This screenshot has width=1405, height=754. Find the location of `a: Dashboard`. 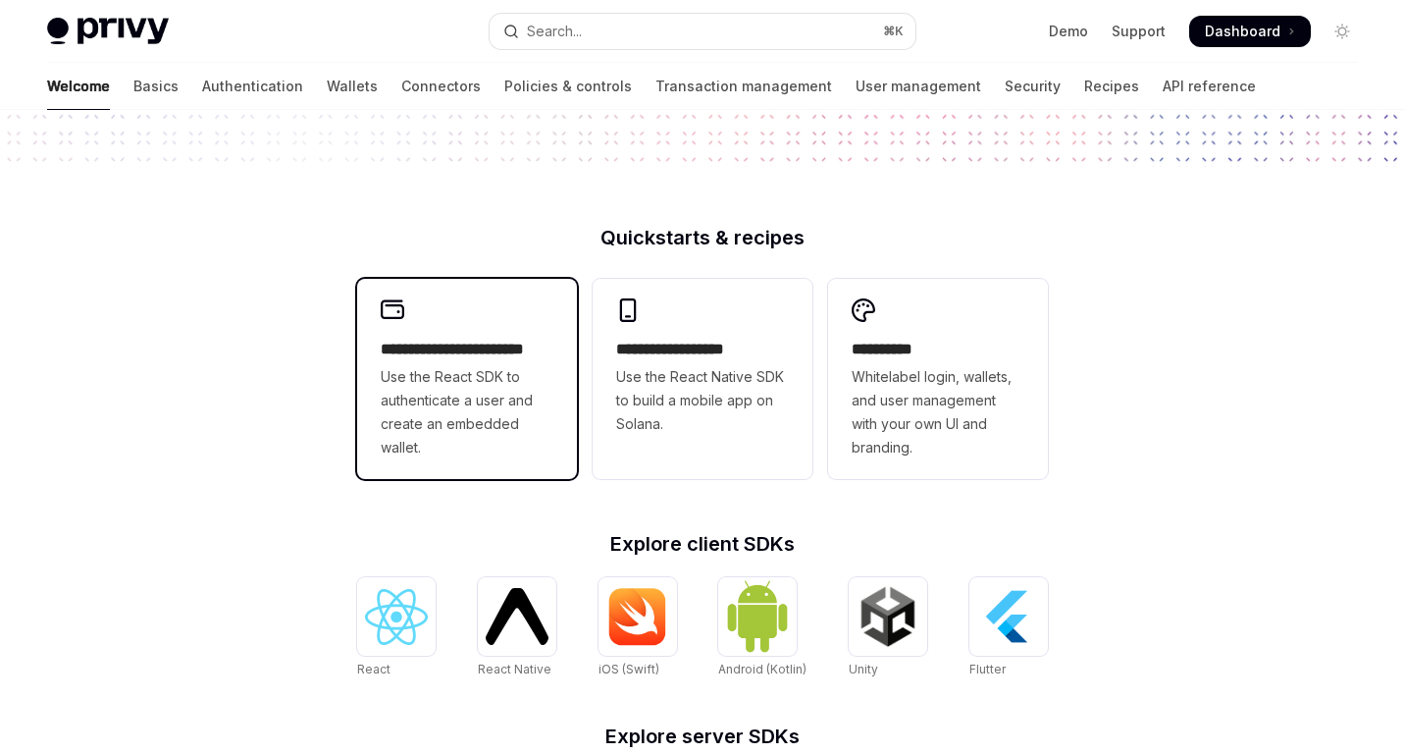

a: Dashboard is located at coordinates (1250, 31).